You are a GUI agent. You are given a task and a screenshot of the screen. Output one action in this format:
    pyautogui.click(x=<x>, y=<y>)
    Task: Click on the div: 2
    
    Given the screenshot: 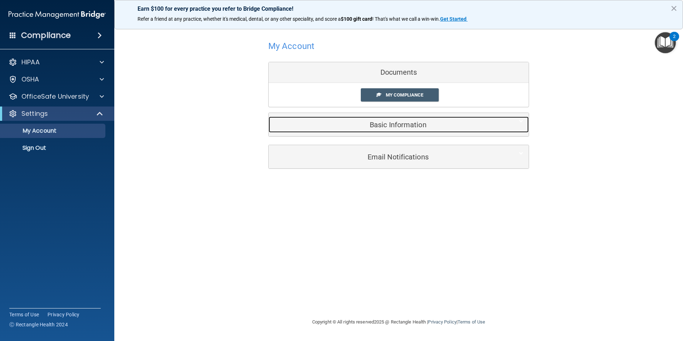 What is the action you would take?
    pyautogui.click(x=675, y=41)
    